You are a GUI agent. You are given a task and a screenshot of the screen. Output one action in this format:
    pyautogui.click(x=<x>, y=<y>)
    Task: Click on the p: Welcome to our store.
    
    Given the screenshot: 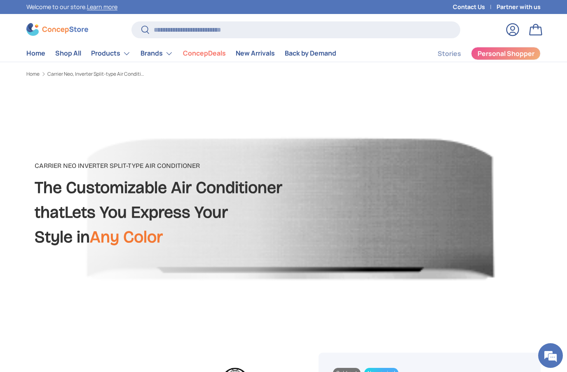 What is the action you would take?
    pyautogui.click(x=72, y=7)
    